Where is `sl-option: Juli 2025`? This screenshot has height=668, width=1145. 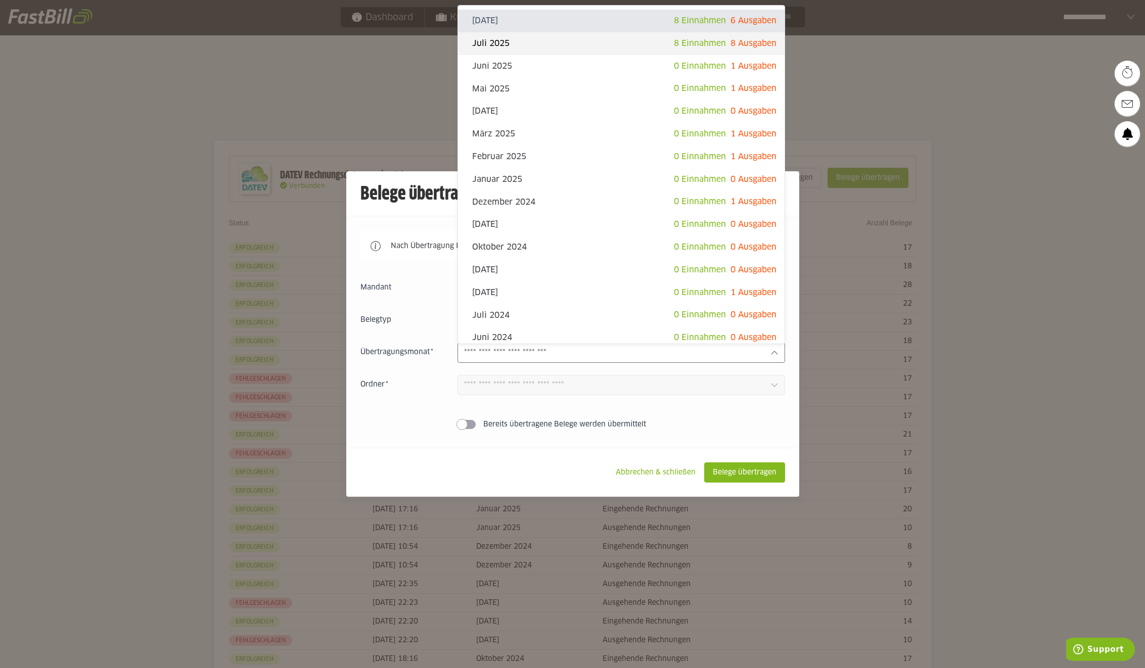
sl-option: Juli 2025 is located at coordinates (621, 43).